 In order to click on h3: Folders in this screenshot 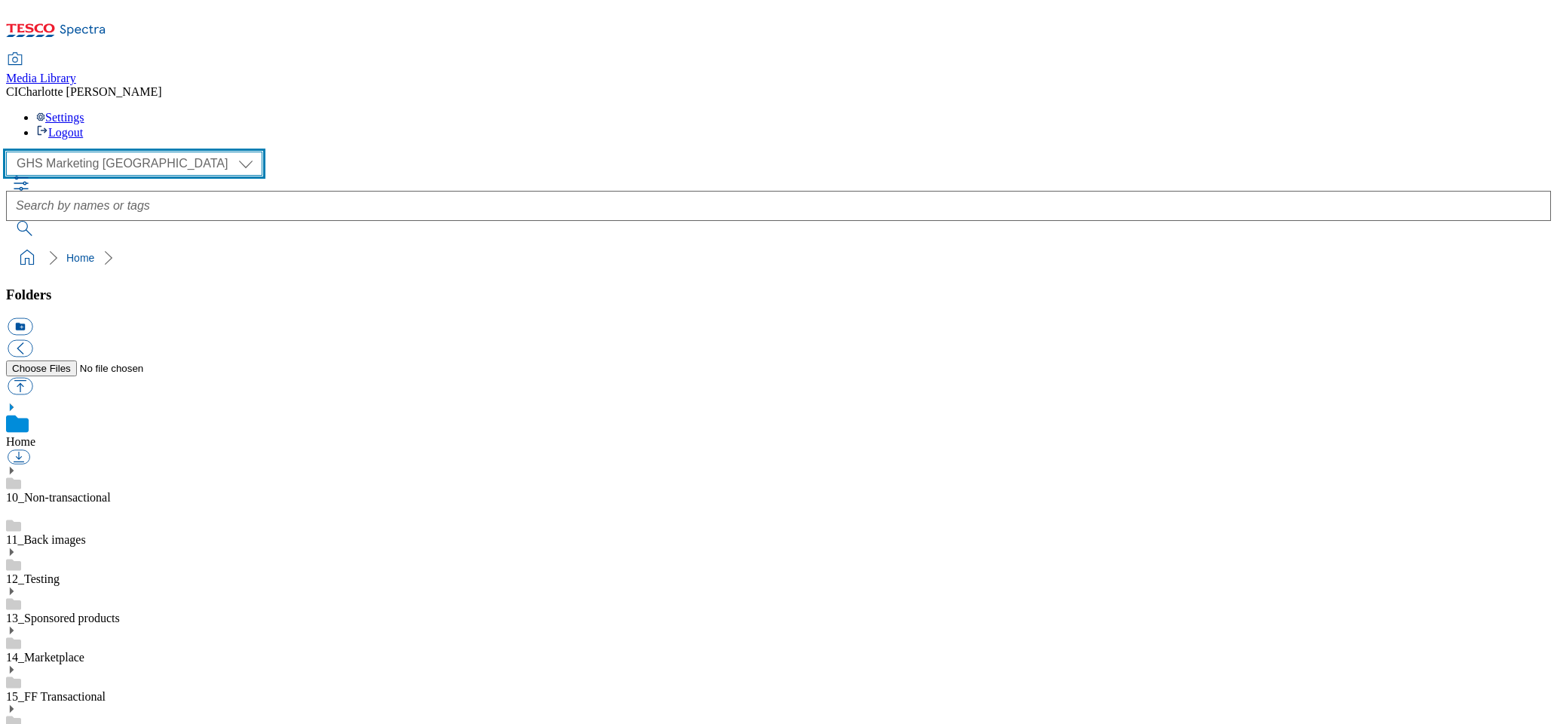, I will do `click(778, 295)`.